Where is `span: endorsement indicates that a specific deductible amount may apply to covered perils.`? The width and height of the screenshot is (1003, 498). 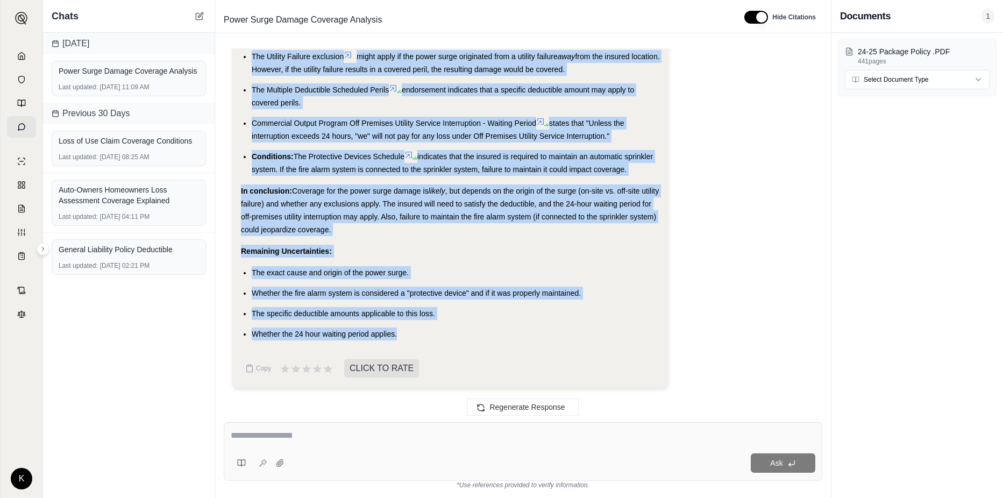 span: endorsement indicates that a specific deductible amount may apply to covered perils. is located at coordinates (443, 96).